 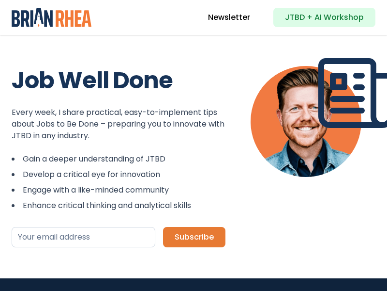 What do you see at coordinates (119, 80) in the screenshot?
I see `h2: Job Well Done` at bounding box center [119, 80].